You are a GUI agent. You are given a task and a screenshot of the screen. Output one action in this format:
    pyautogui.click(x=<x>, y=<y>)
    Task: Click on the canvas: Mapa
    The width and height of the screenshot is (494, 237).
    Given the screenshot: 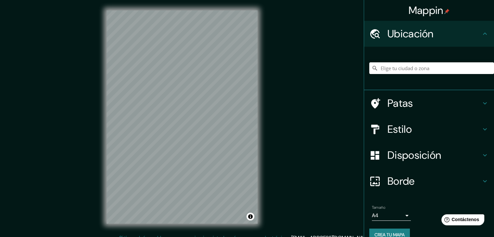 What is the action you would take?
    pyautogui.click(x=182, y=117)
    